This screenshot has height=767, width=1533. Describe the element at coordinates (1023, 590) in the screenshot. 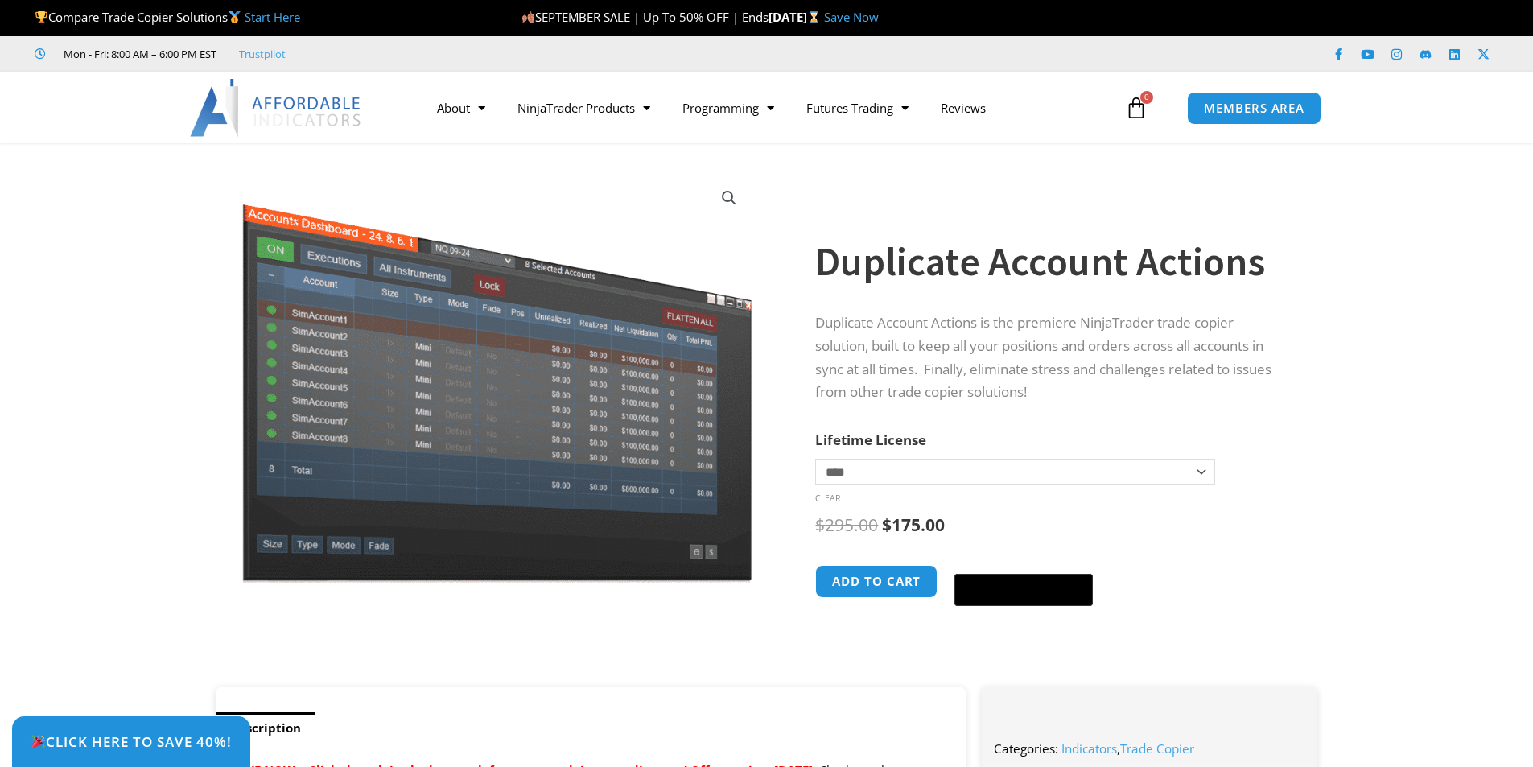

I see `button: Buy with GPay` at that location.